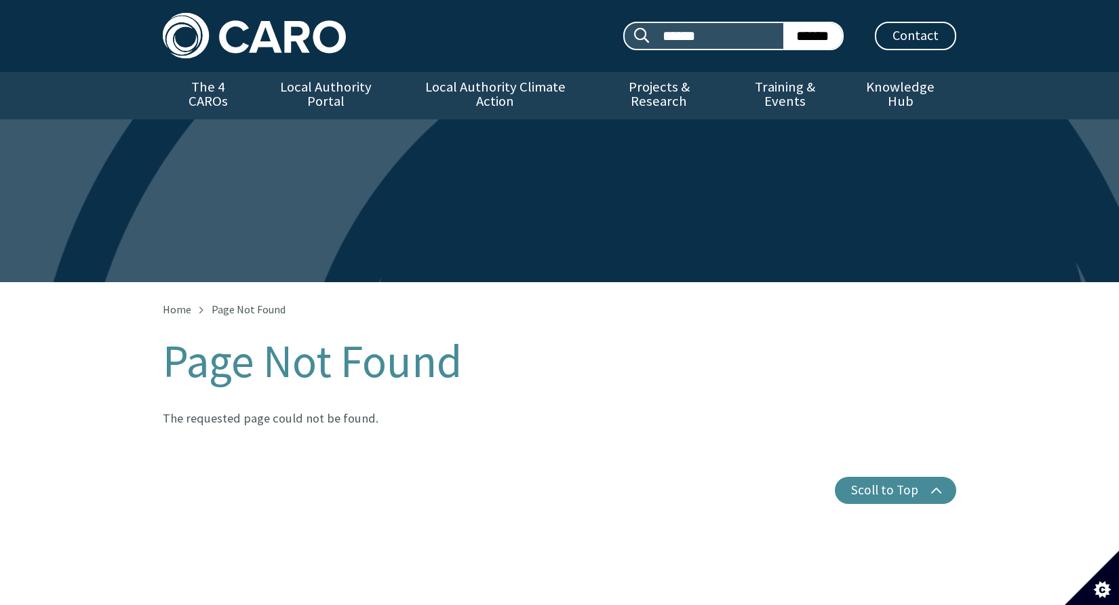  Describe the element at coordinates (254, 35) in the screenshot. I see `img: Caro logo` at that location.